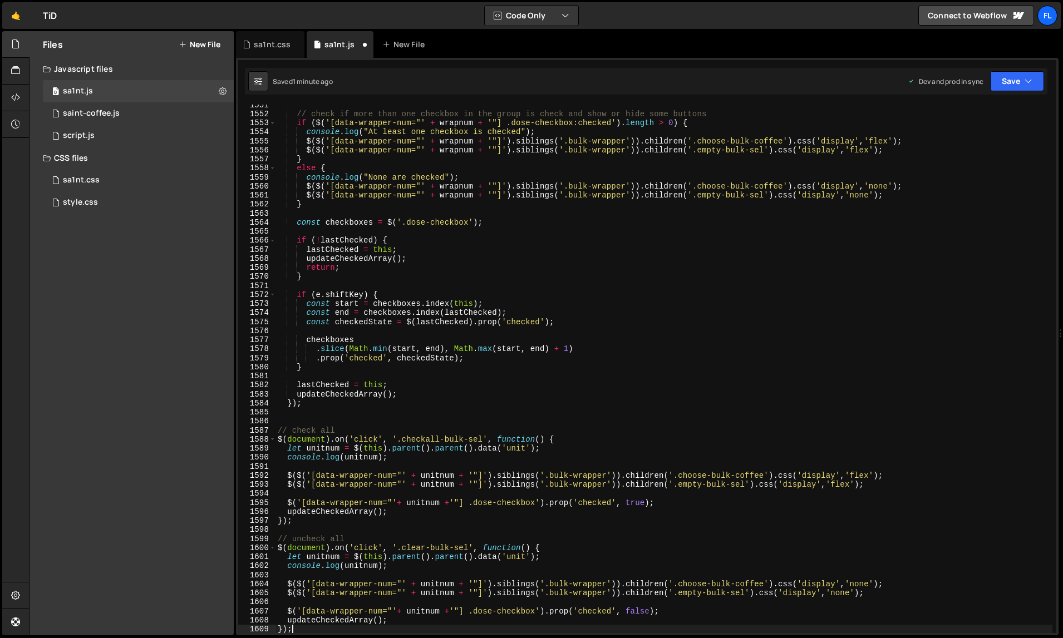  I want to click on div: 1601, so click(257, 557).